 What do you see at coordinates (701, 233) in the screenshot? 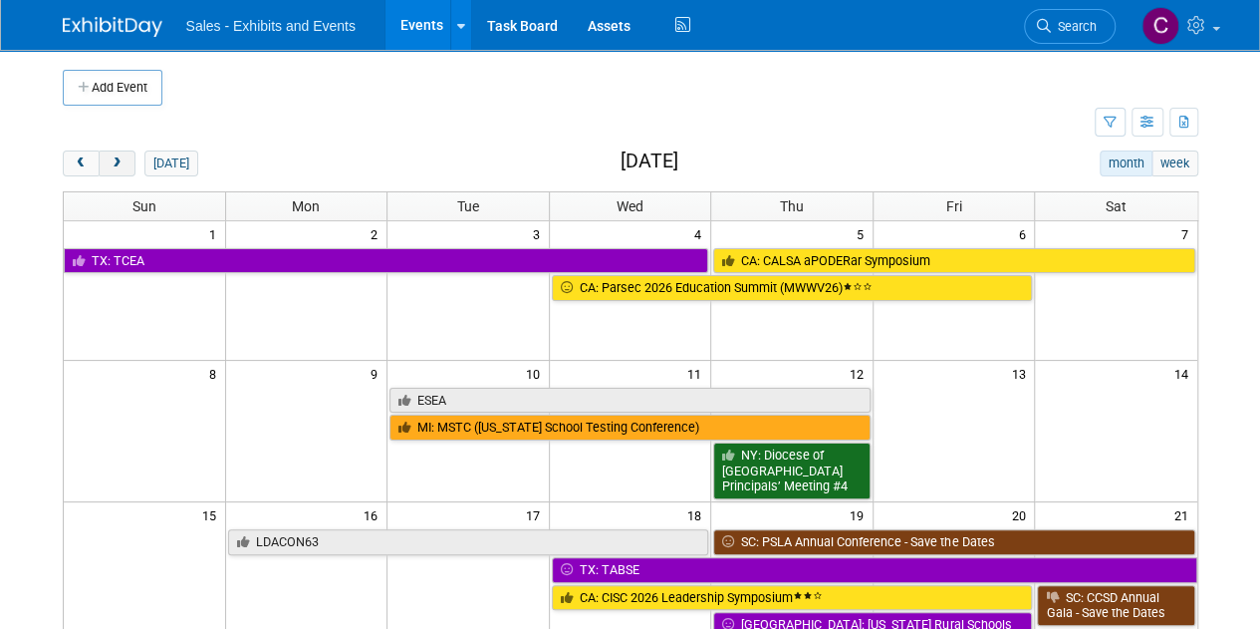
I see `span: 4` at bounding box center [701, 233].